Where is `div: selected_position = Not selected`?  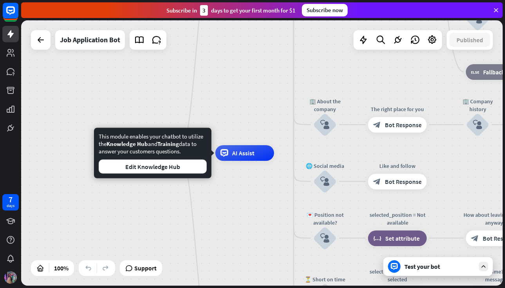 div: selected_position = Not selected is located at coordinates (397, 276).